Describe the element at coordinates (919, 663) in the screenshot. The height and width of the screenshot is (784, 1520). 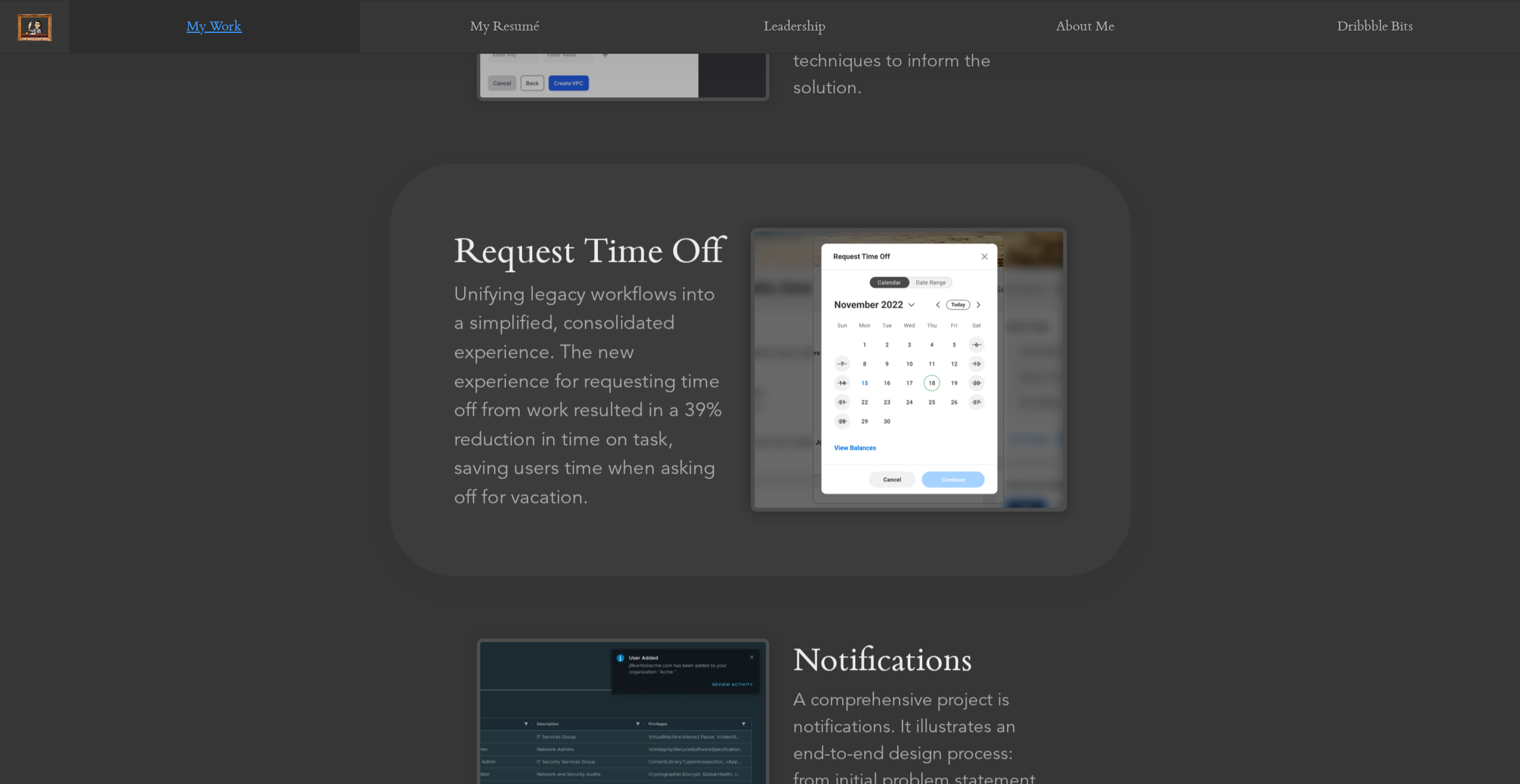
I see `div: Notifications` at that location.